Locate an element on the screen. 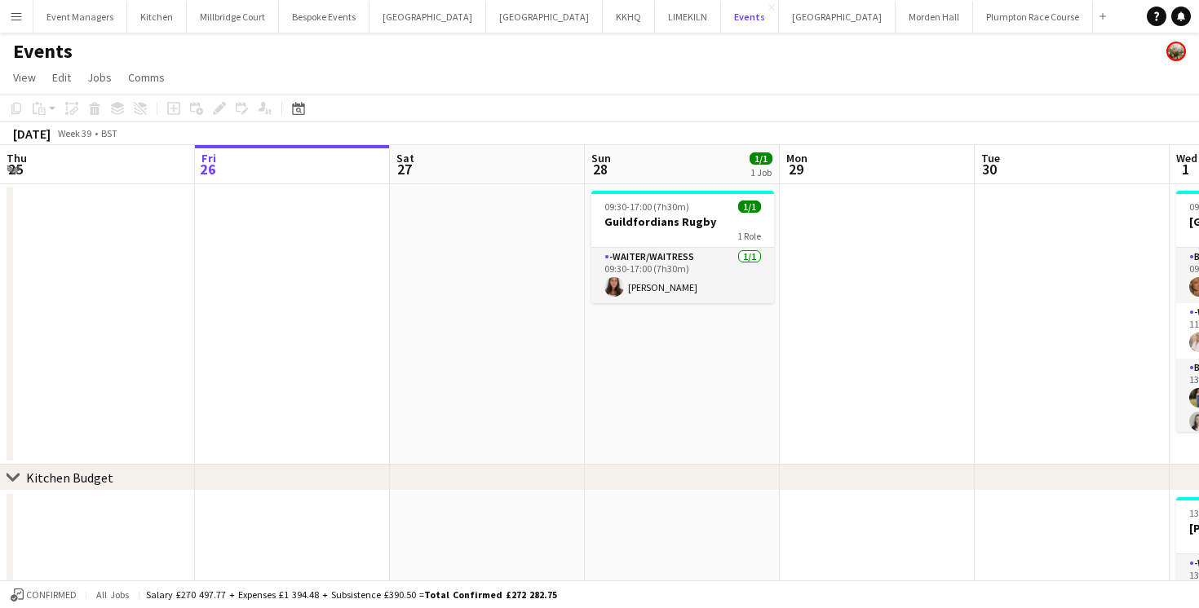 Image resolution: width=1199 pixels, height=608 pixels. span: Total Confirmed £272 282.75 is located at coordinates (490, 594).